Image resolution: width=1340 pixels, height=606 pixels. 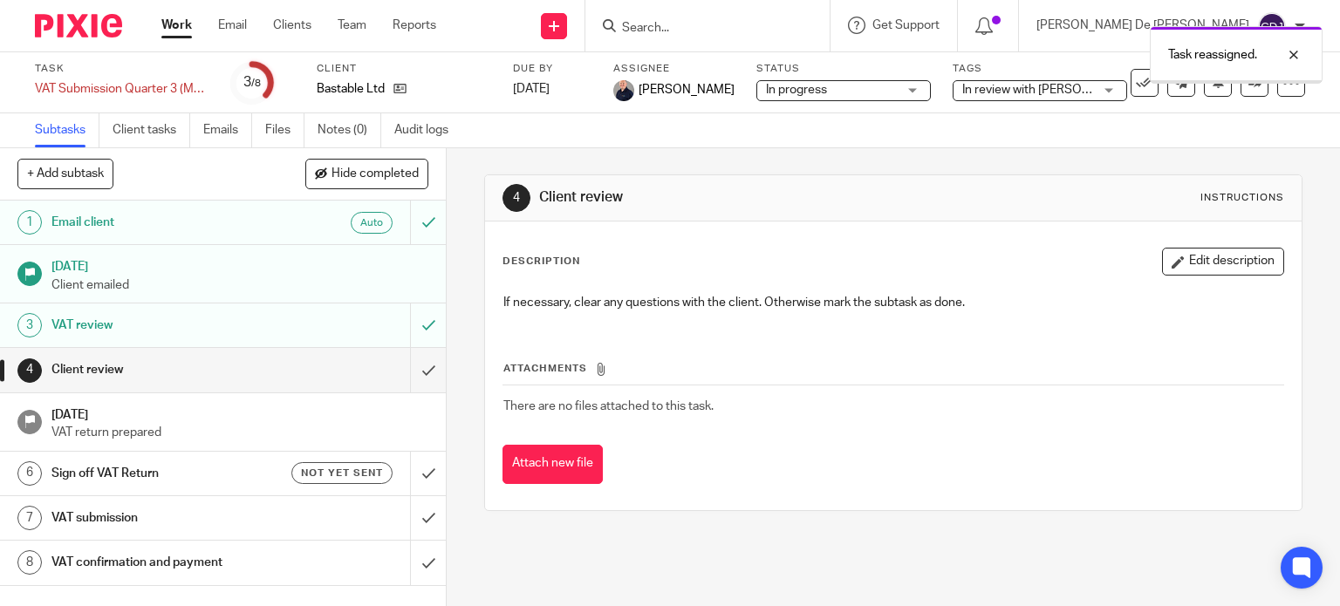 What do you see at coordinates (165, 222) in the screenshot?
I see `h1: Email client` at bounding box center [165, 222].